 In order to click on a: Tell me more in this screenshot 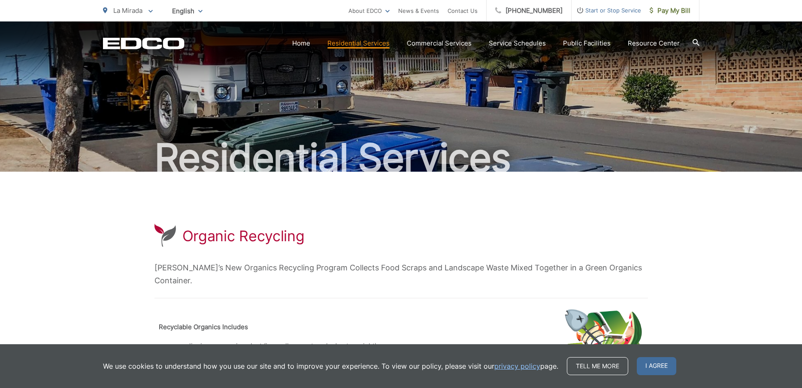, I will do `click(598, 366)`.